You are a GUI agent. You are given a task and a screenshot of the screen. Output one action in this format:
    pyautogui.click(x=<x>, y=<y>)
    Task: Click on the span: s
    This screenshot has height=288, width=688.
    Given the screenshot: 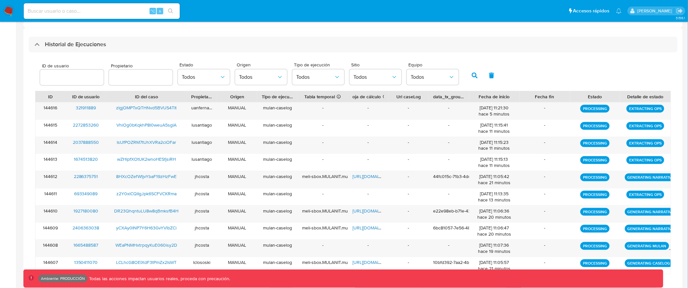 What is the action you would take?
    pyautogui.click(x=160, y=11)
    